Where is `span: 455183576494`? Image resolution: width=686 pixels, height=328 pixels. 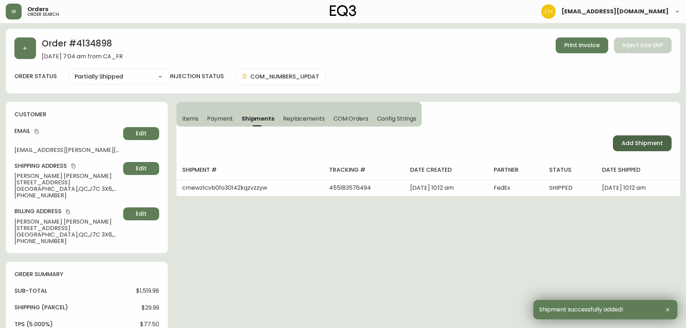 span: 455183576494 is located at coordinates (350, 188).